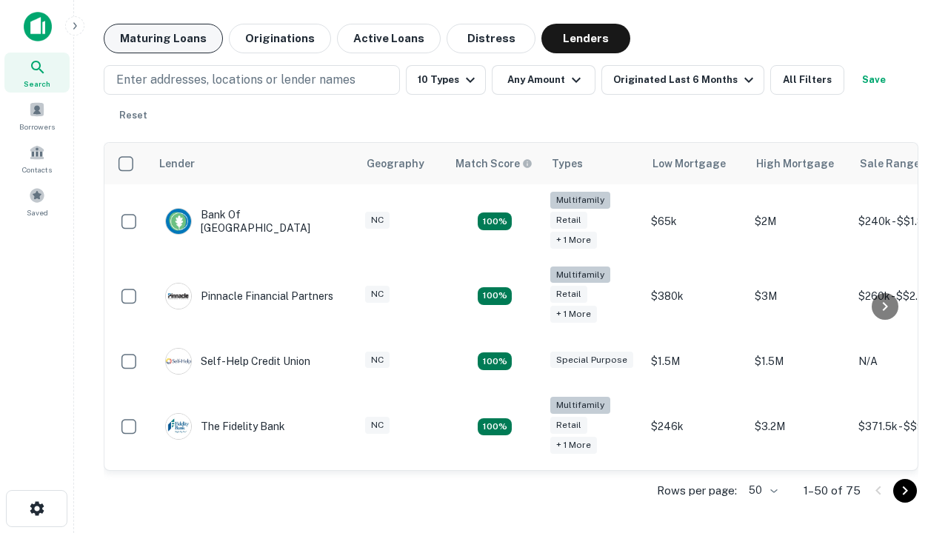 The image size is (948, 533). What do you see at coordinates (832, 491) in the screenshot?
I see `p: 1–50 of 75` at bounding box center [832, 491].